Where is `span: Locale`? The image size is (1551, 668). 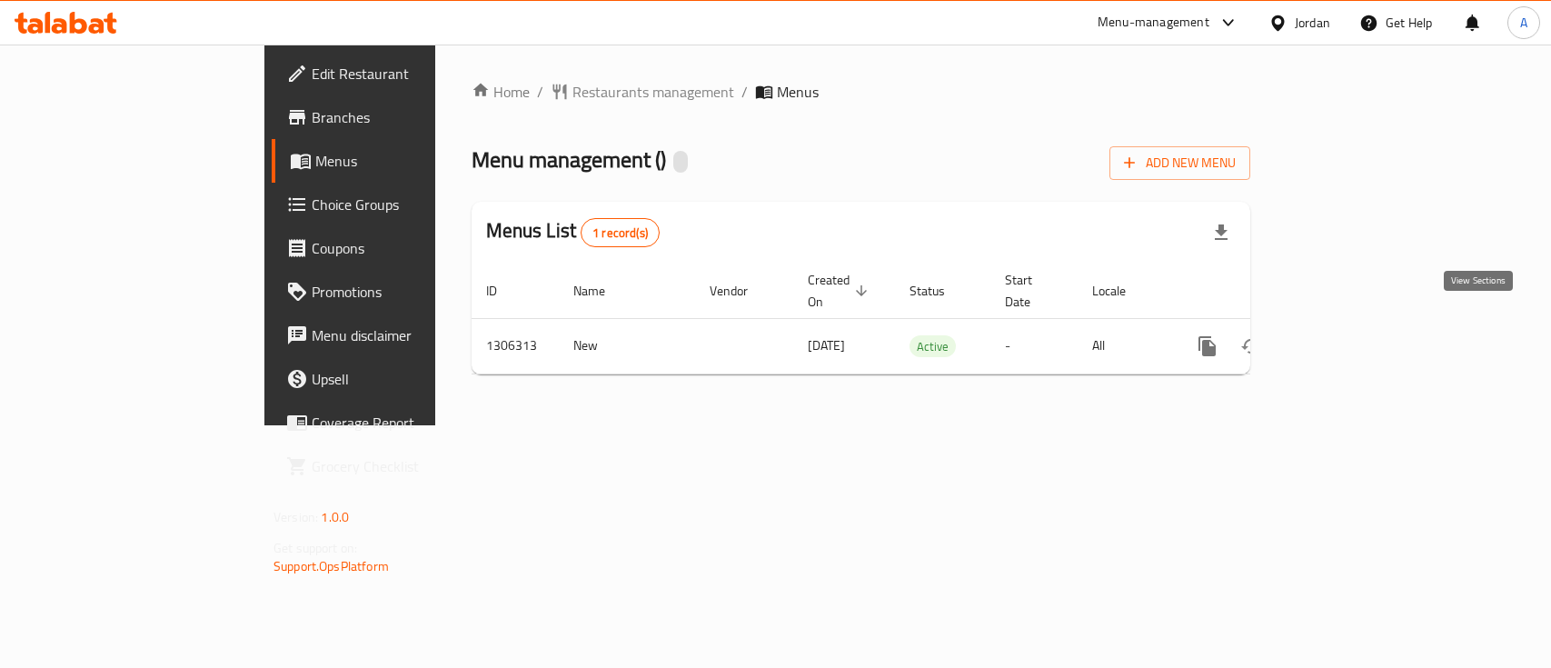
span: Locale is located at coordinates (1120, 291).